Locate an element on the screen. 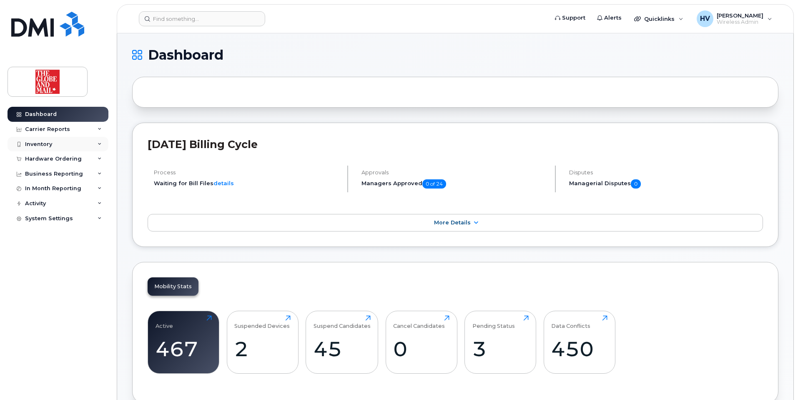 This screenshot has width=798, height=400. h5: Managers Approved is located at coordinates (455, 184).